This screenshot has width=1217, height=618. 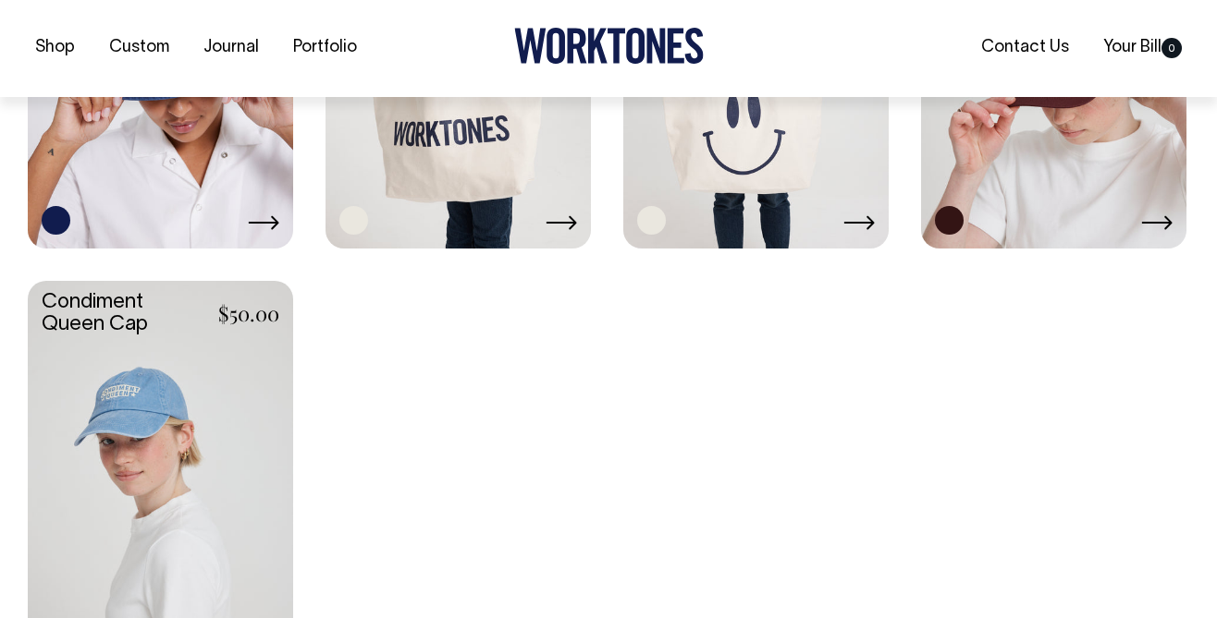 I want to click on a: Journal, so click(x=231, y=48).